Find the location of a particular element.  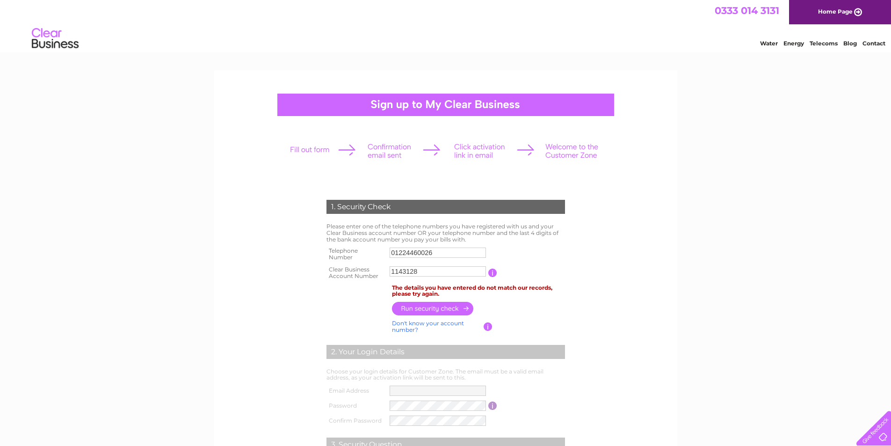

a: Don't know your account number? is located at coordinates (428, 326).